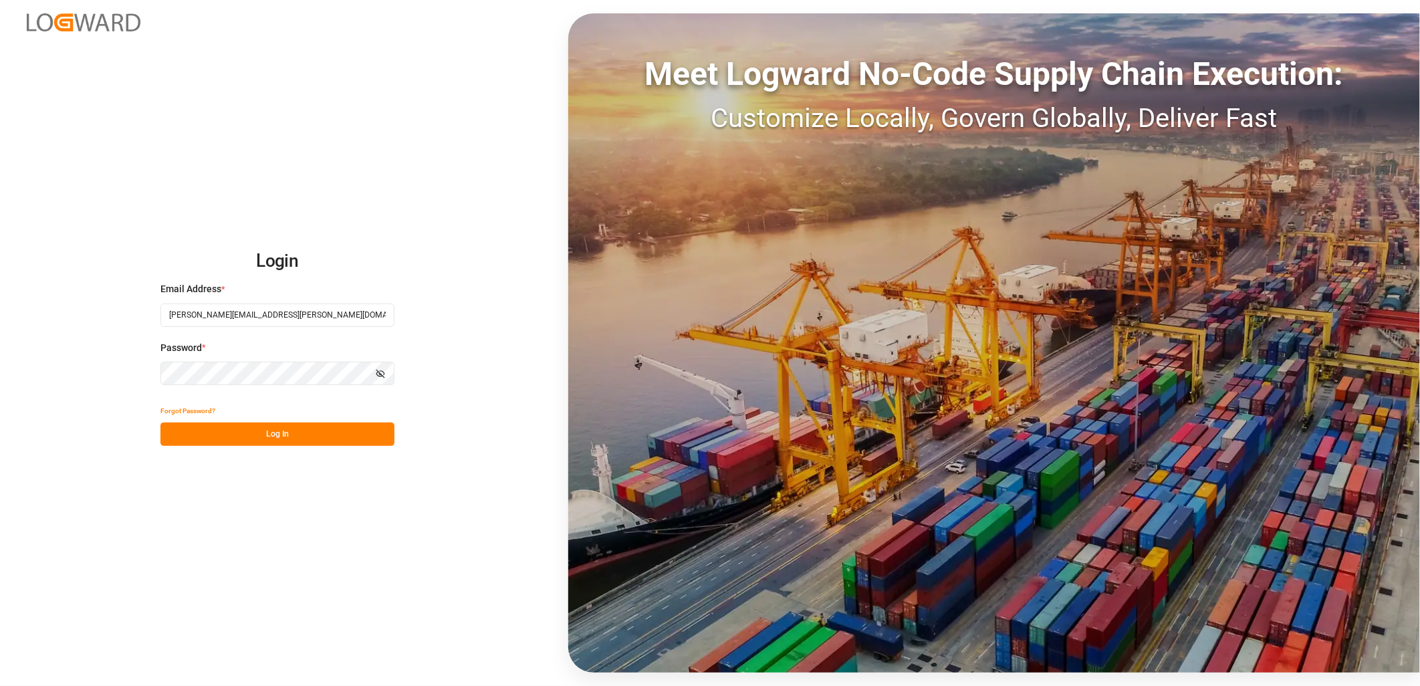 This screenshot has height=686, width=1420. Describe the element at coordinates (277, 261) in the screenshot. I see `h2: Login` at that location.